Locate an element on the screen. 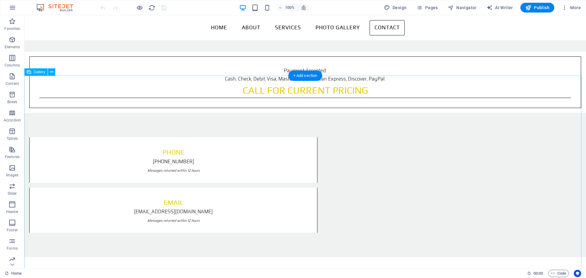 This screenshot has height=278, width=586. div: Design (Ctrl+Alt+Y) is located at coordinates (395, 8).